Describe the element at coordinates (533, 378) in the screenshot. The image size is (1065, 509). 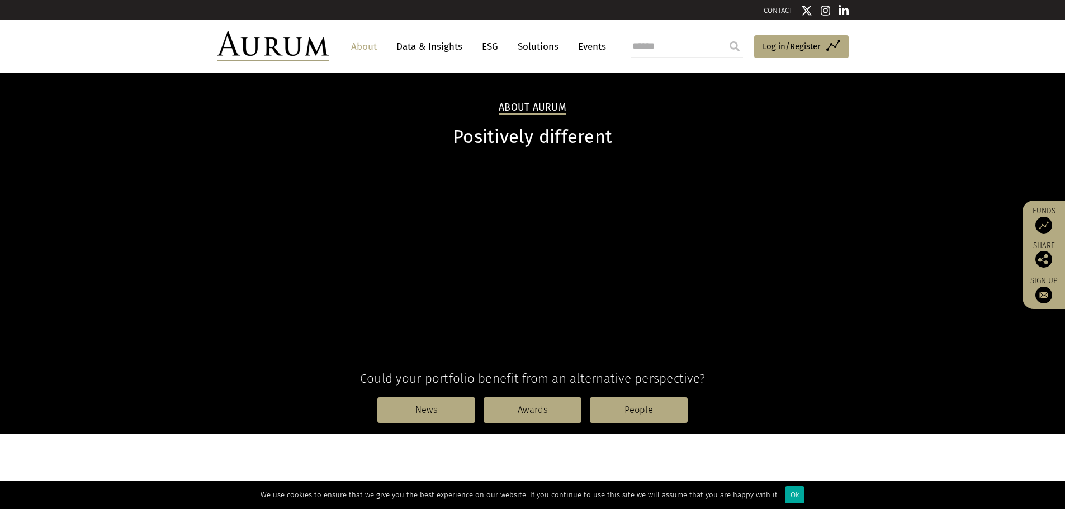
I see `h4: Could your portfolio benefit from an alternative perspective?` at that location.